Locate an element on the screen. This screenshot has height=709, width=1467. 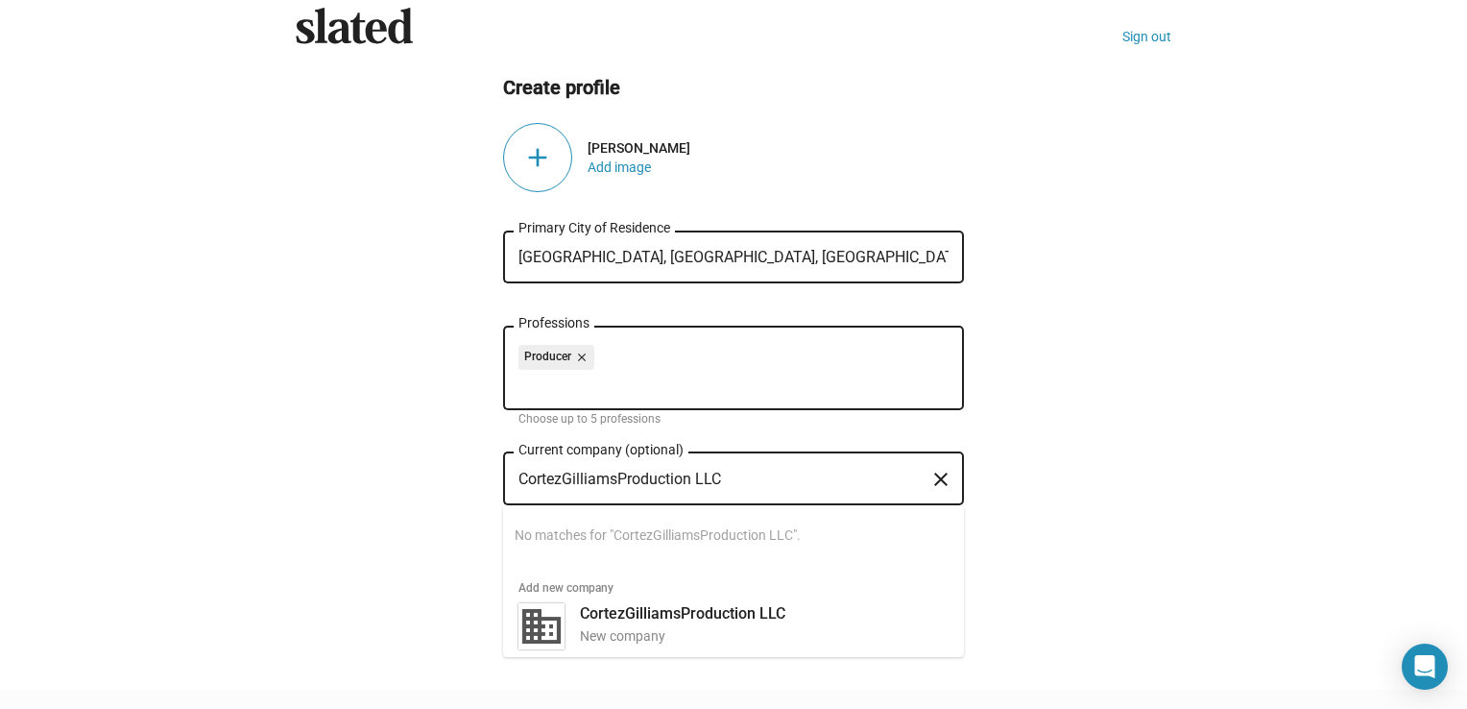
span: Add new company is located at coordinates (733, 580).